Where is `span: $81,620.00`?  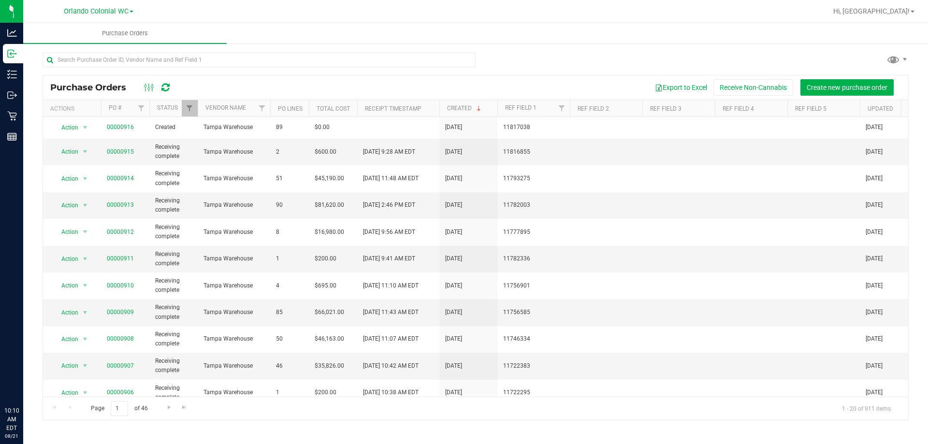
span: $81,620.00 is located at coordinates (329, 205).